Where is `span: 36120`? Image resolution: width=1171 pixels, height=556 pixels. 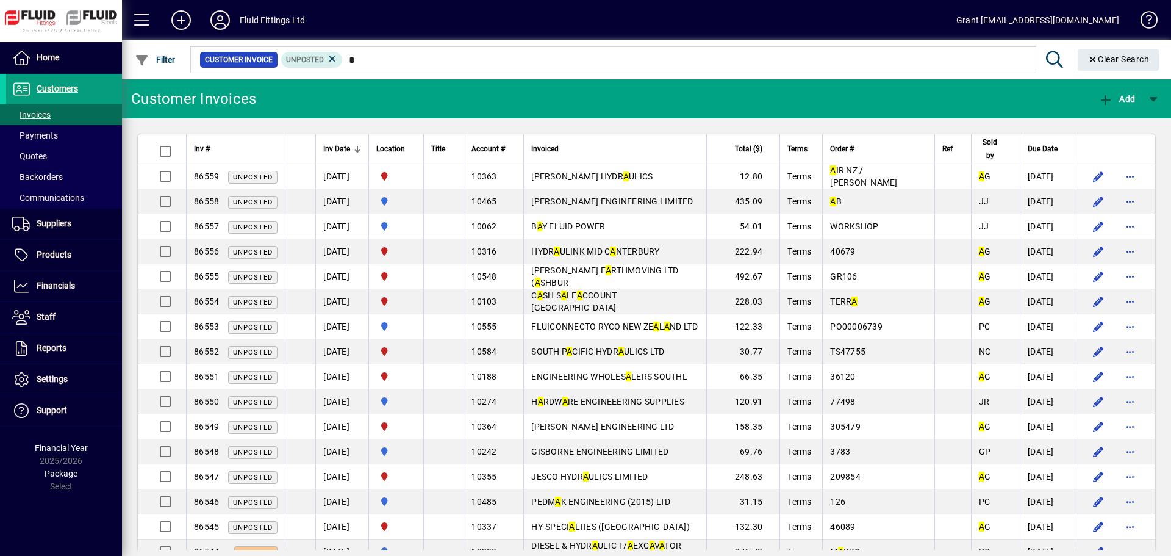
span: 36120 is located at coordinates (843, 376).